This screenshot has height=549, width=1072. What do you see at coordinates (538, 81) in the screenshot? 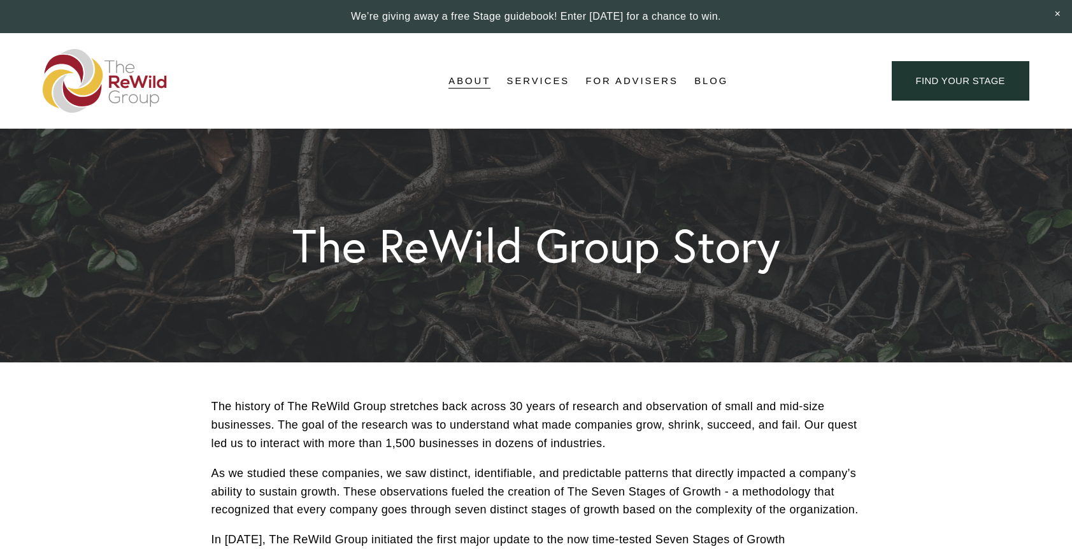
I see `span: Services` at bounding box center [538, 81].